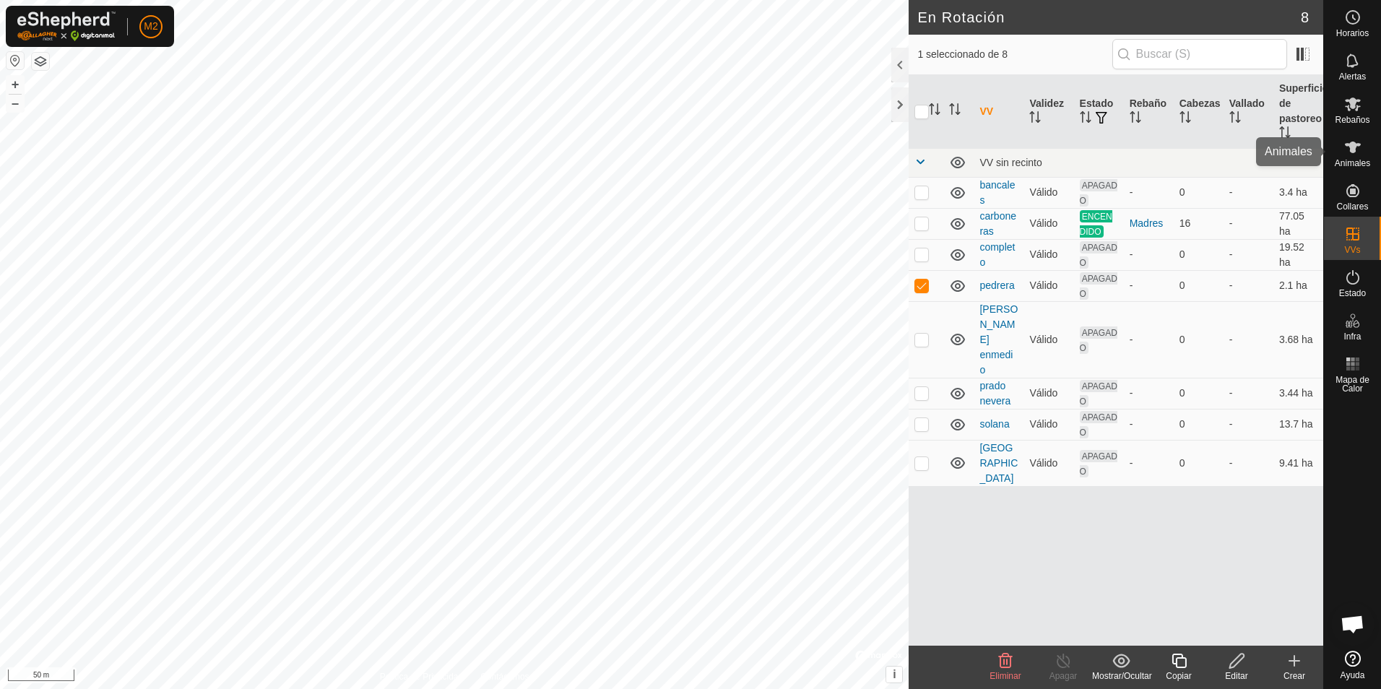 Image resolution: width=1381 pixels, height=689 pixels. I want to click on span: i, so click(894, 674).